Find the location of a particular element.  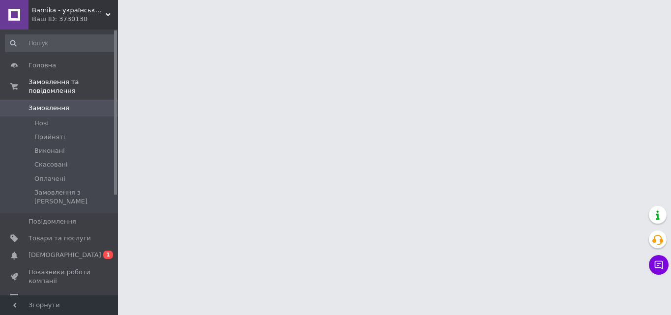

span: Товари та послуги is located at coordinates (59, 238).